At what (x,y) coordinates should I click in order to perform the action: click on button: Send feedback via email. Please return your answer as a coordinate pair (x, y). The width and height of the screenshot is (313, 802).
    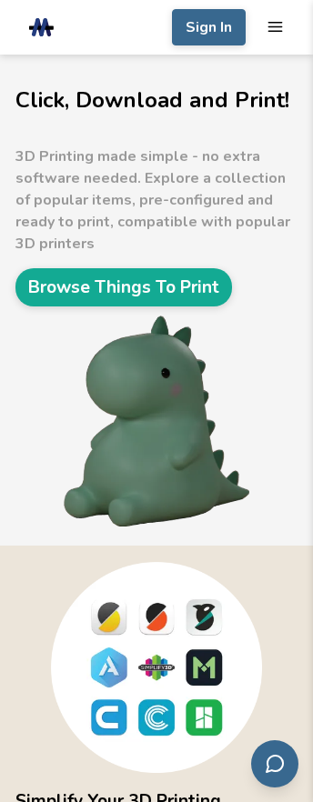
    Looking at the image, I should click on (275, 764).